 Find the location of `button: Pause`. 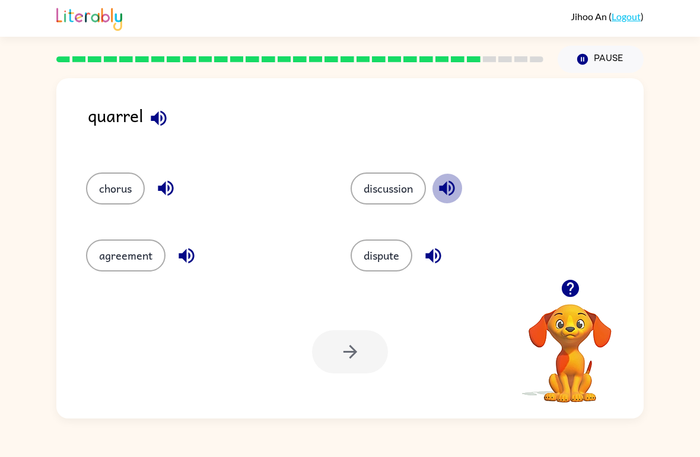

button: Pause is located at coordinates (600, 59).